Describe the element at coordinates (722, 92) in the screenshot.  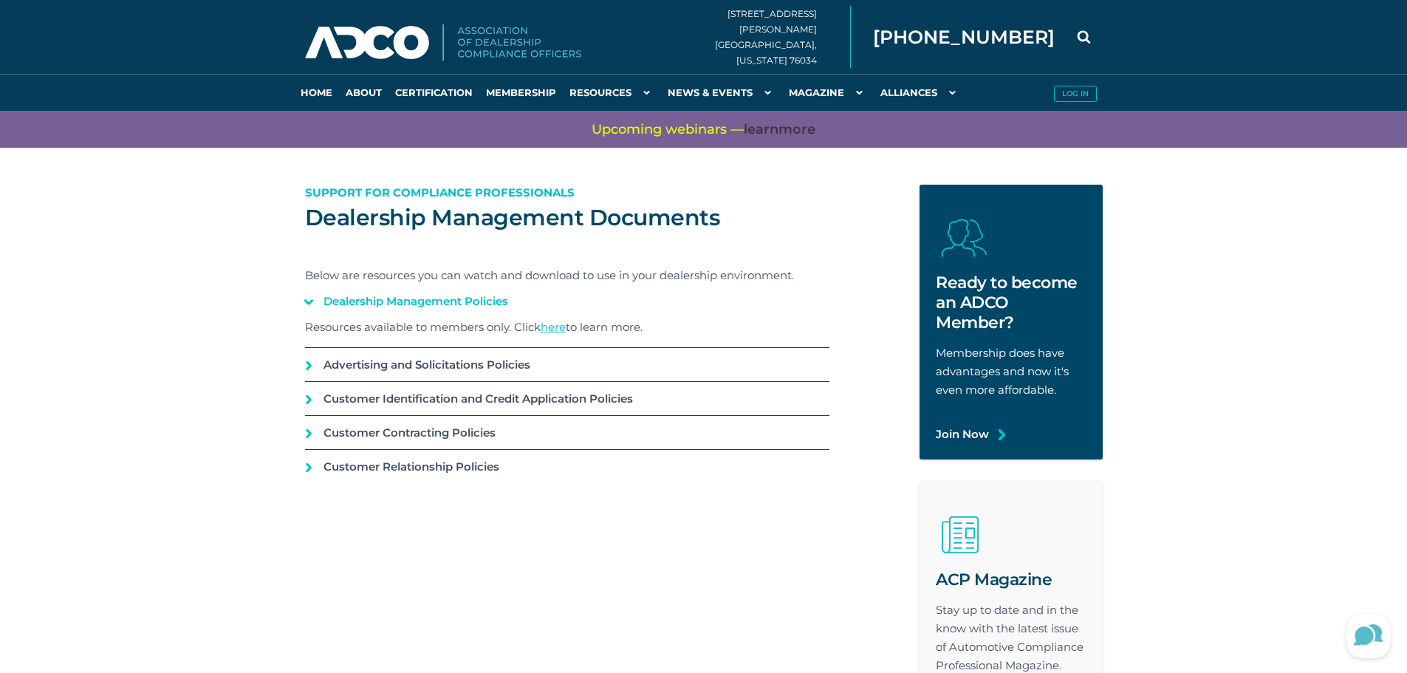
I see `a: News & Events` at that location.